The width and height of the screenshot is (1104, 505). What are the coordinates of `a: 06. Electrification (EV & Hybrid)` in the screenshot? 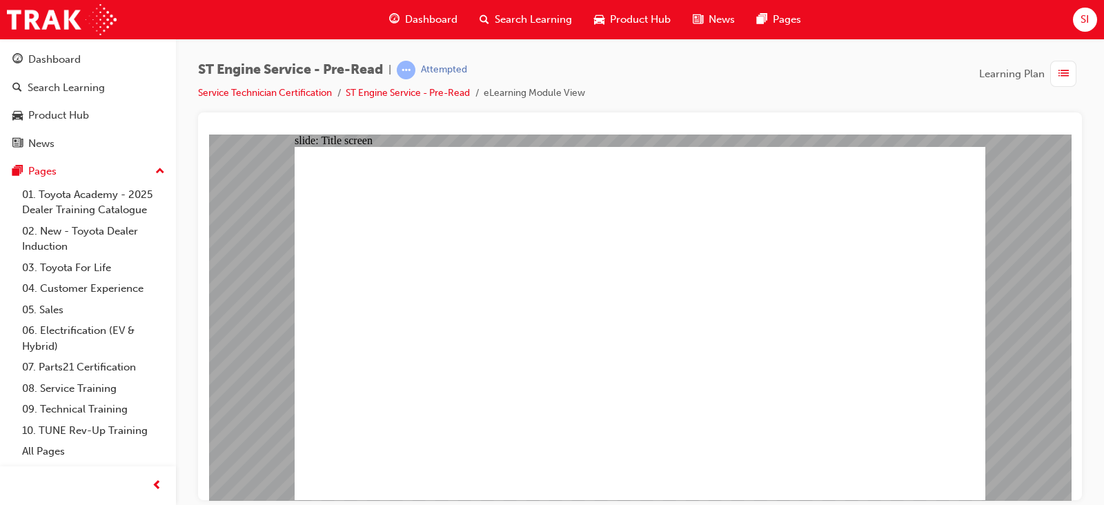 It's located at (93, 338).